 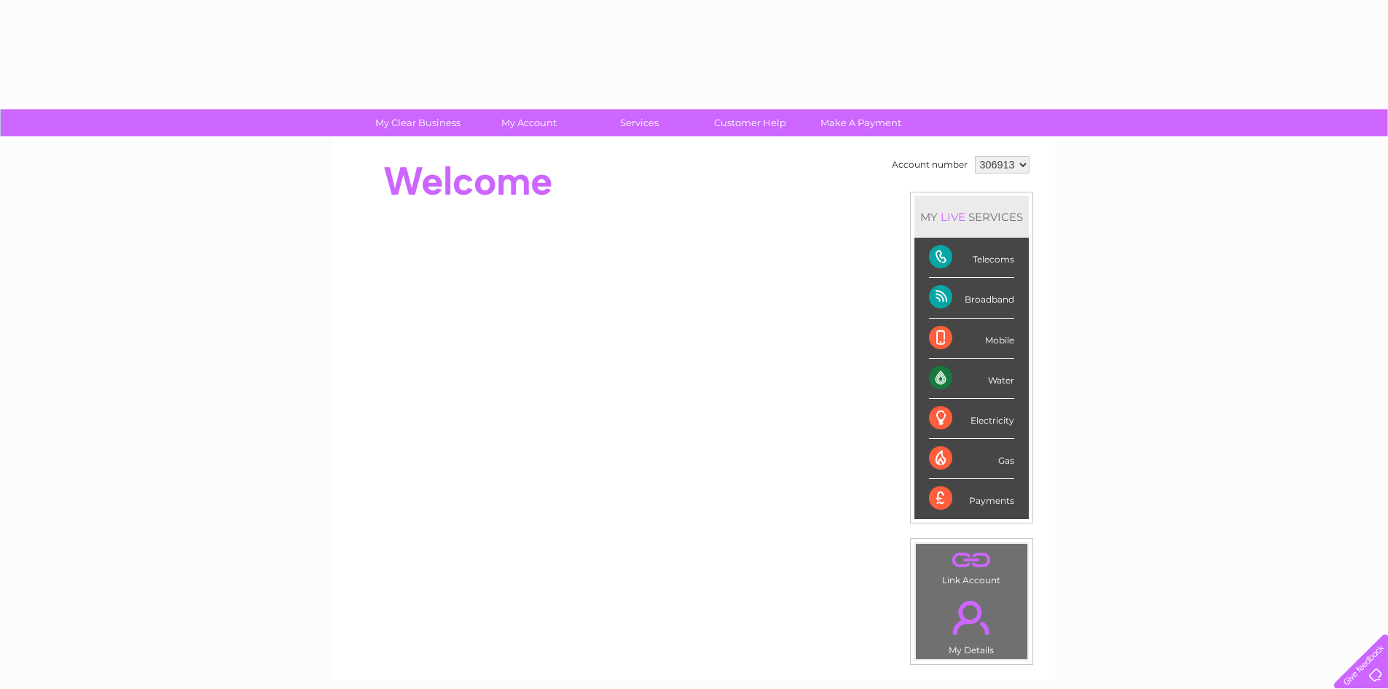 What do you see at coordinates (971, 566) in the screenshot?
I see `td: Link Account` at bounding box center [971, 566].